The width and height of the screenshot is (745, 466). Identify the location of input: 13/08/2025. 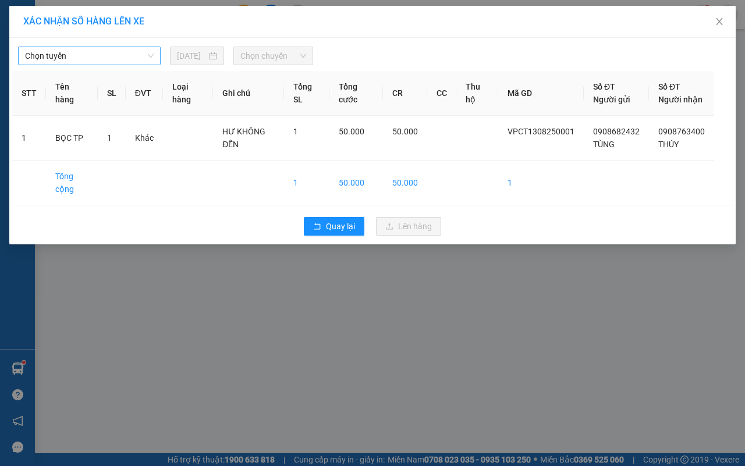
(192, 56).